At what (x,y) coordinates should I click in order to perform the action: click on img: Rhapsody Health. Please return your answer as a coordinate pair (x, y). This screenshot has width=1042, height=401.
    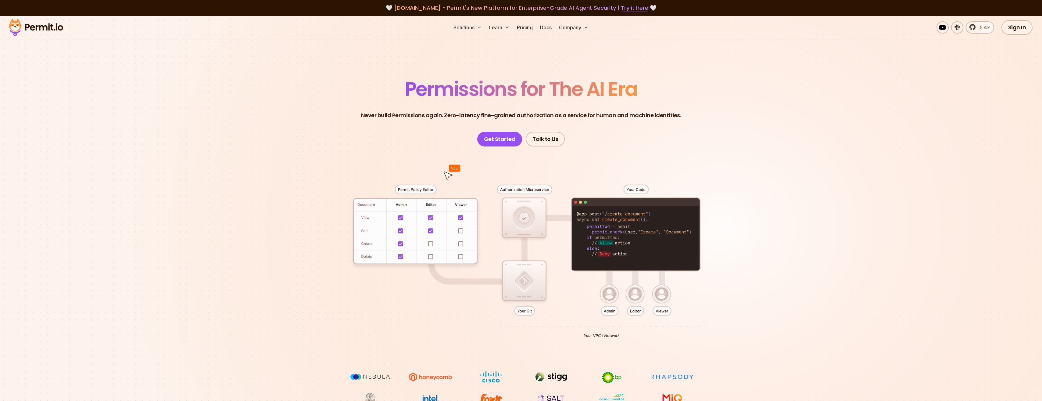
    Looking at the image, I should click on (672, 377).